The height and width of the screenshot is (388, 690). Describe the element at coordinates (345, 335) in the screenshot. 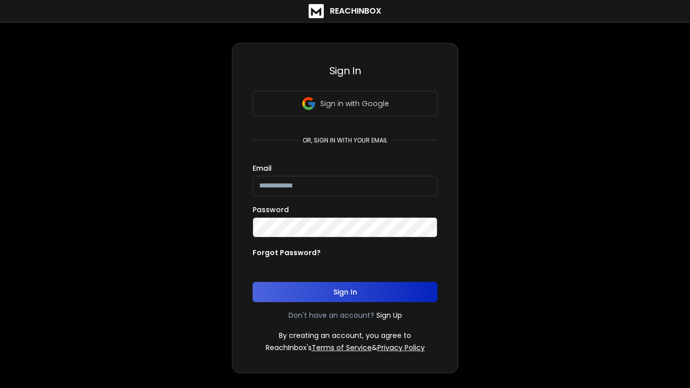

I see `p: By creating an account, you agree to` at that location.